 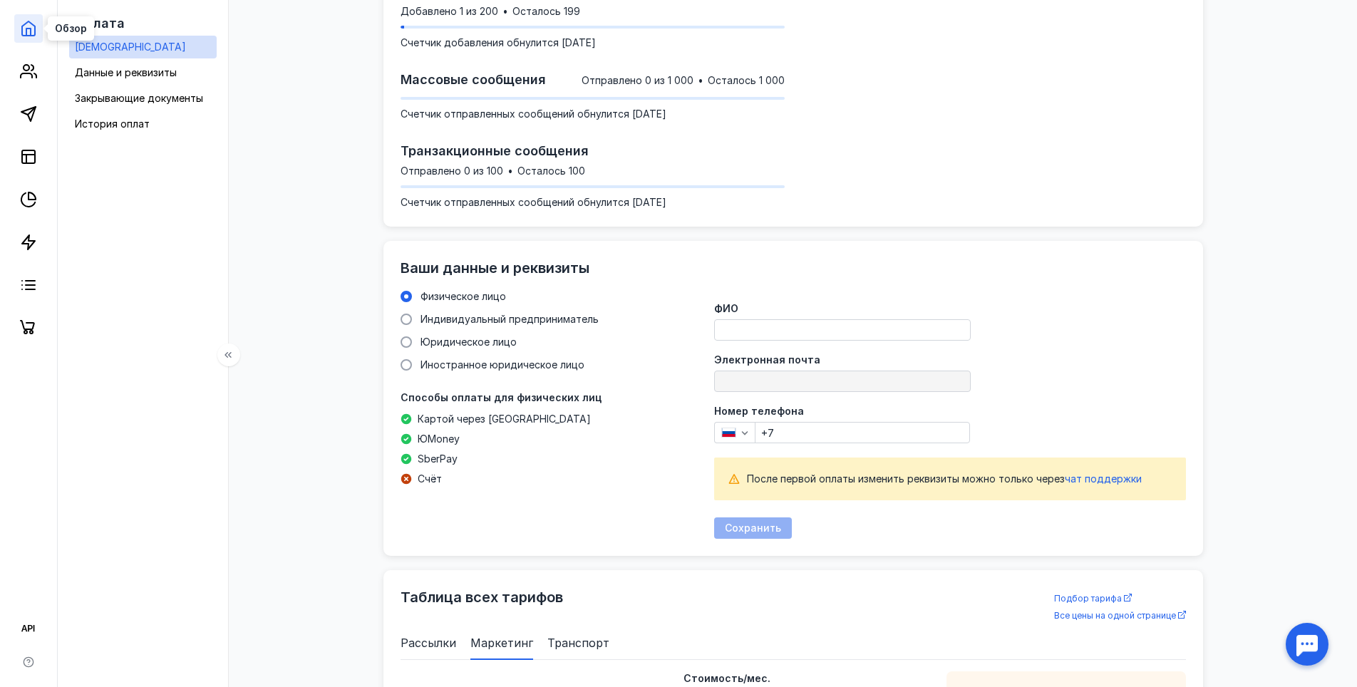 What do you see at coordinates (959, 479) in the screenshot?
I see `div: После первой оплаты изменить реквизиты можно только через` at bounding box center [959, 479].